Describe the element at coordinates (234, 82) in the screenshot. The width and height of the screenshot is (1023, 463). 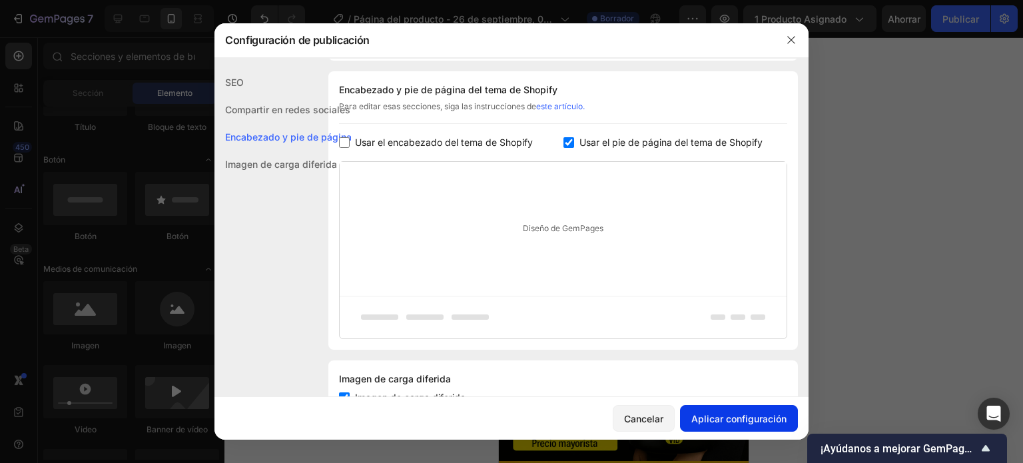
I see `font: SEO` at that location.